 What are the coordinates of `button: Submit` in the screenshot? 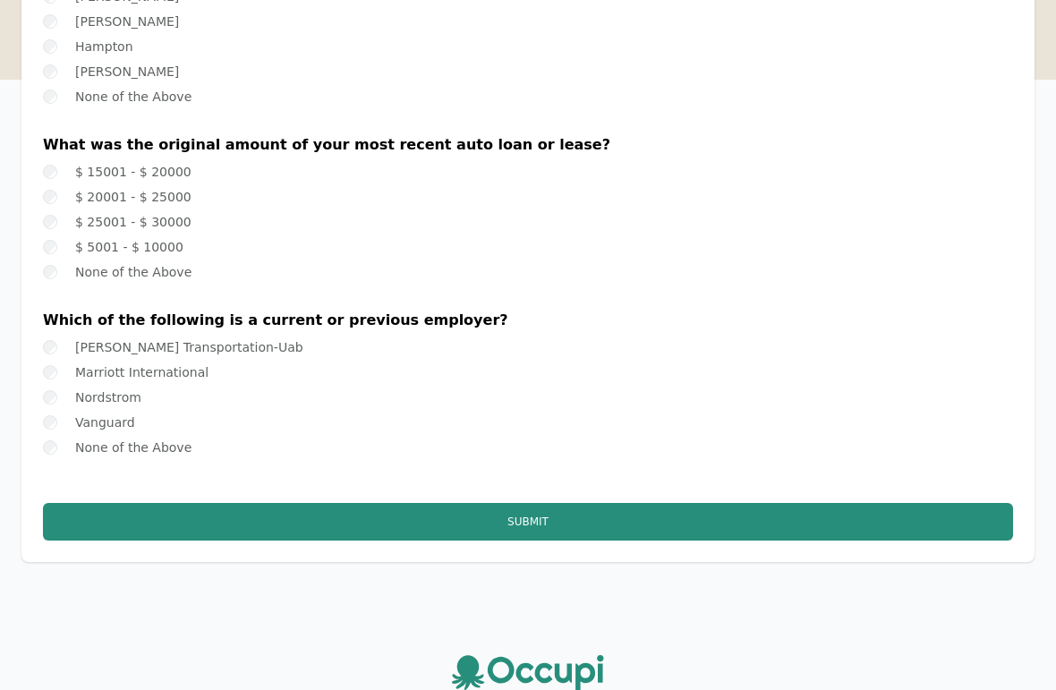 It's located at (528, 522).